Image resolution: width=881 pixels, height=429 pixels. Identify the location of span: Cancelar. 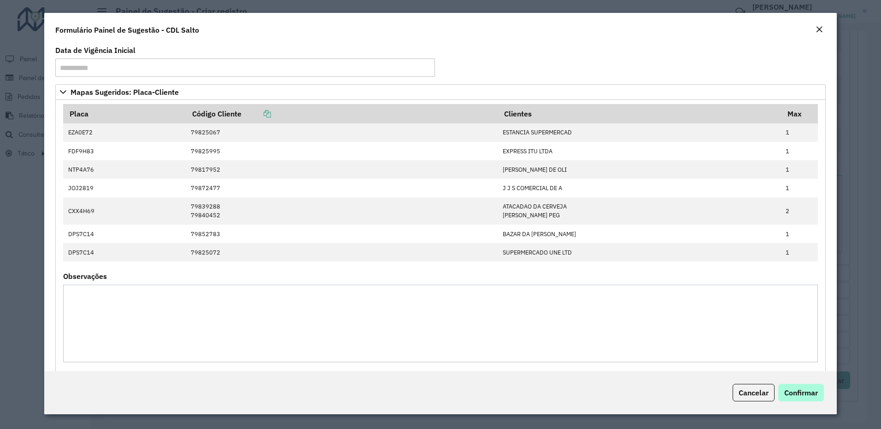
(753, 393).